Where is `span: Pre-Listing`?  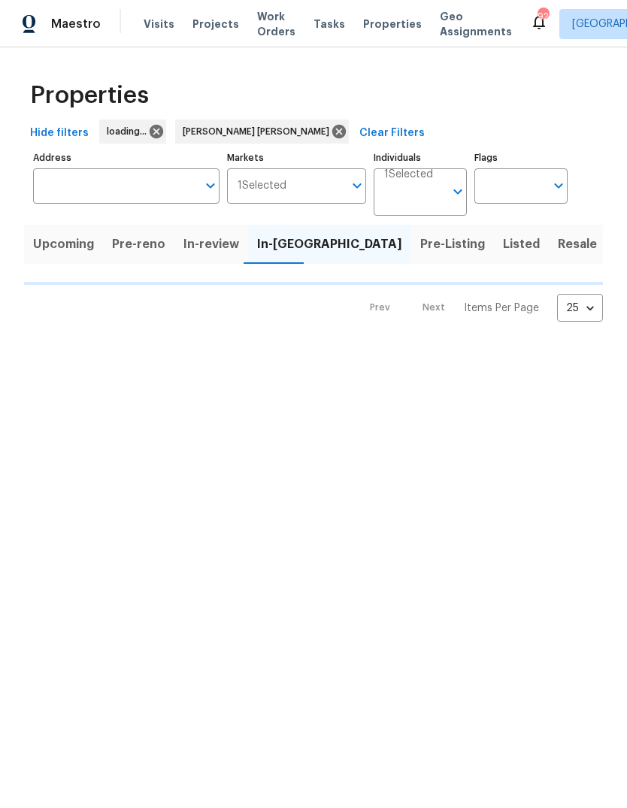 span: Pre-Listing is located at coordinates (452, 244).